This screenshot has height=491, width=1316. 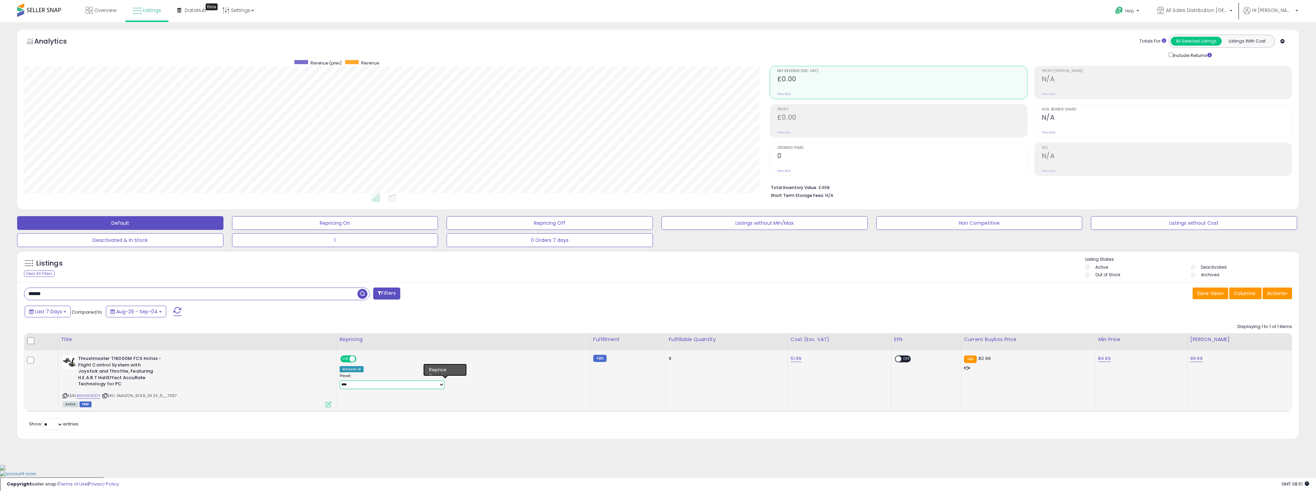 I want to click on div: Fulfillable Quantity, so click(x=727, y=339).